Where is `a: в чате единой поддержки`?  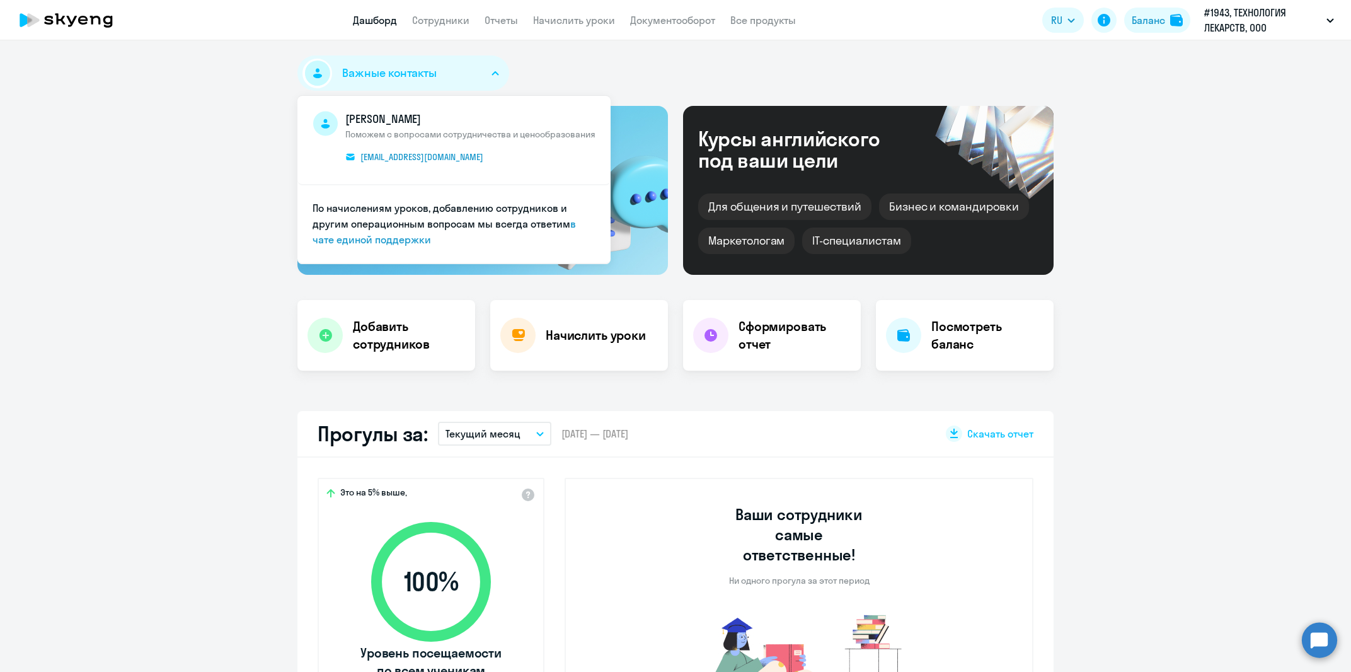
a: в чате единой поддержки is located at coordinates (444, 231).